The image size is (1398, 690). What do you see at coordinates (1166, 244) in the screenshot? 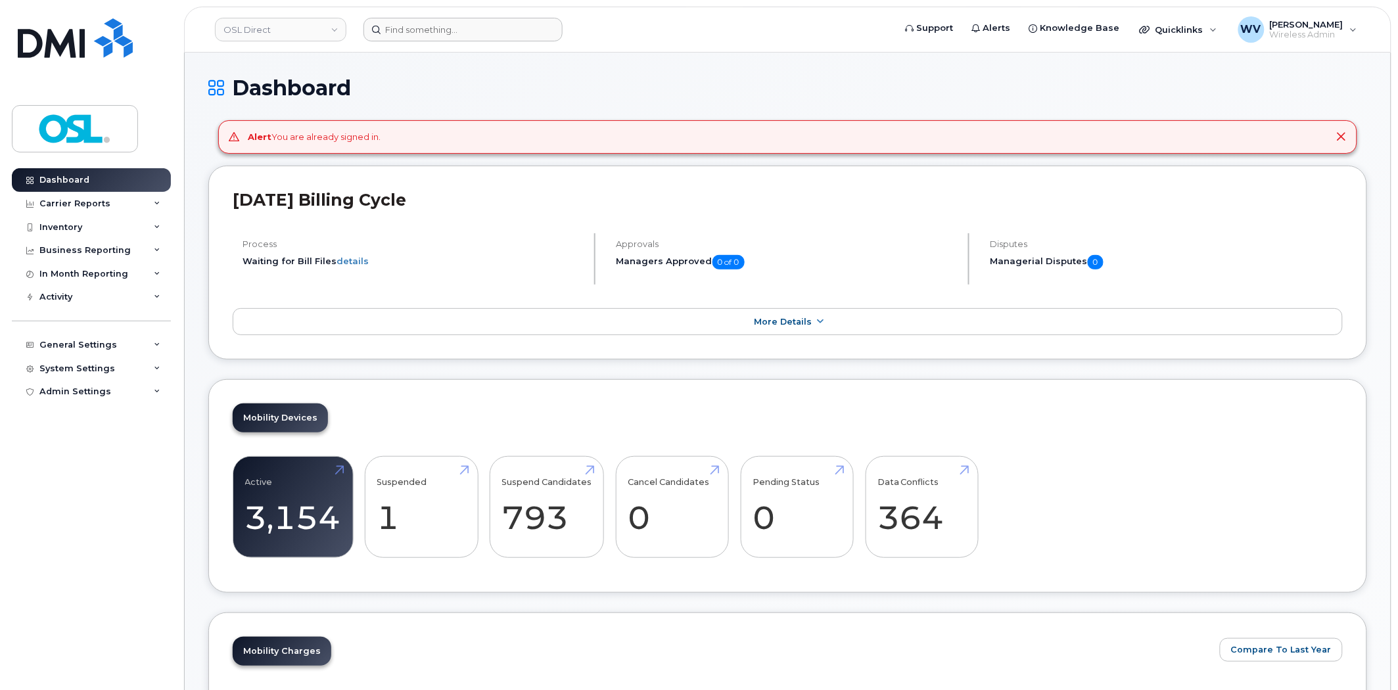
I see `h4: Disputes` at bounding box center [1166, 244].